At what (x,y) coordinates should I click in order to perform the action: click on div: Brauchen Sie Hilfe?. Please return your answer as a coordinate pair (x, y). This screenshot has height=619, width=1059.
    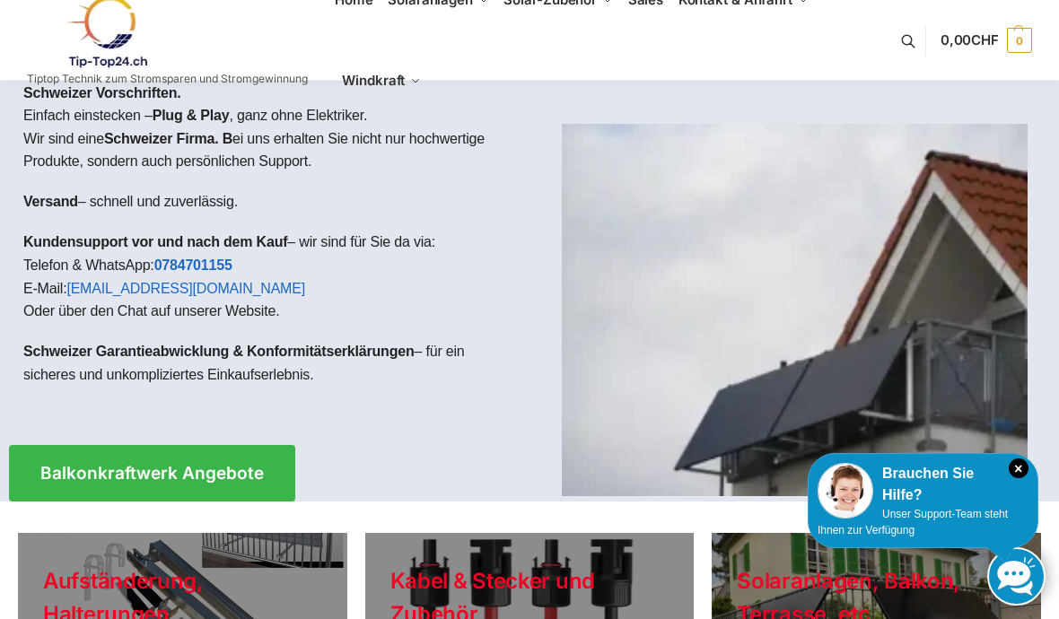
    Looking at the image, I should click on (922, 484).